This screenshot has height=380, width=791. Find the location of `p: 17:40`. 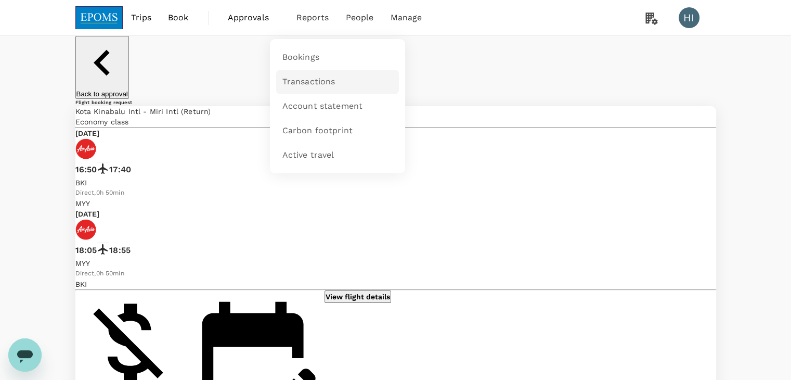

p: 17:40 is located at coordinates (120, 170).